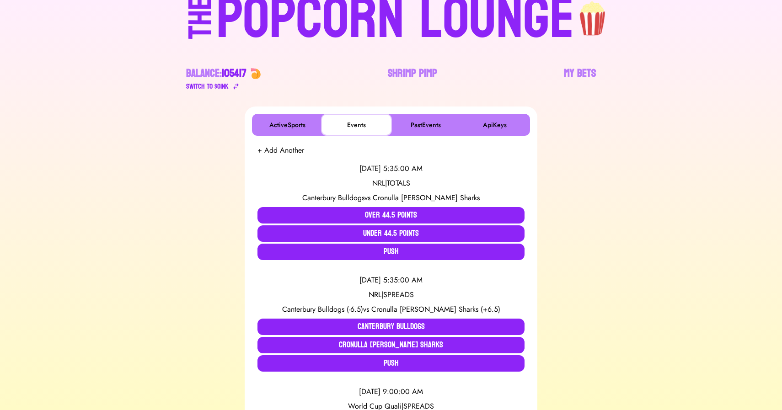 The height and width of the screenshot is (410, 782). I want to click on button: PastEvents, so click(426, 125).